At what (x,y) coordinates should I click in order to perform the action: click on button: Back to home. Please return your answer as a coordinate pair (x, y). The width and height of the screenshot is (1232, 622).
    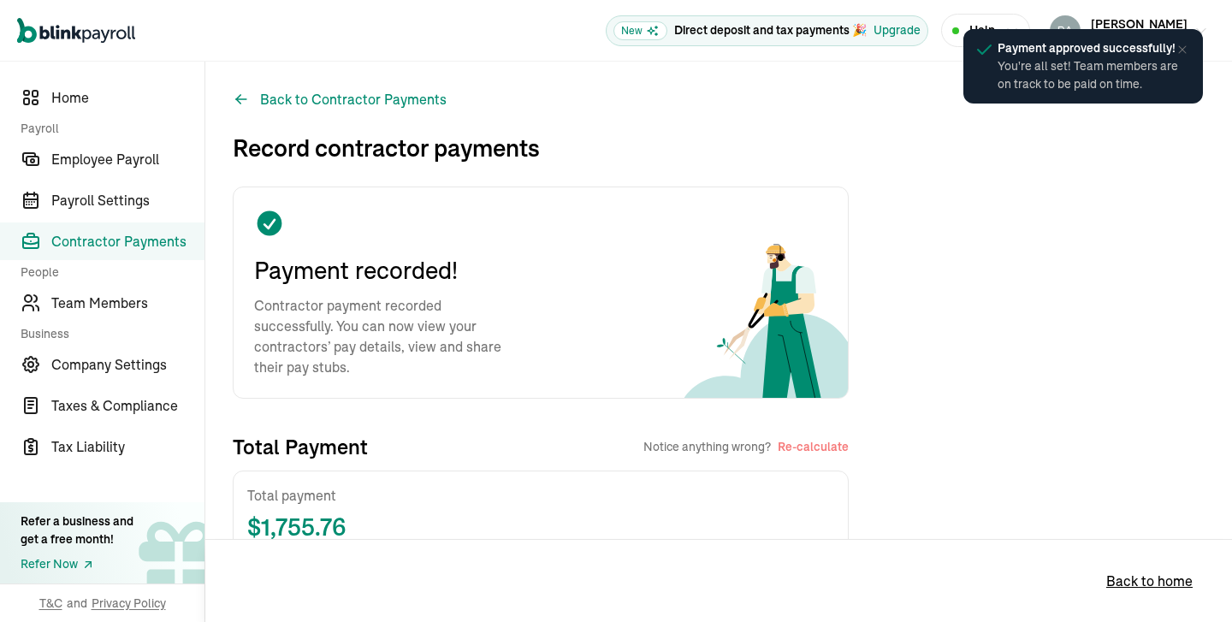
    Looking at the image, I should click on (1149, 581).